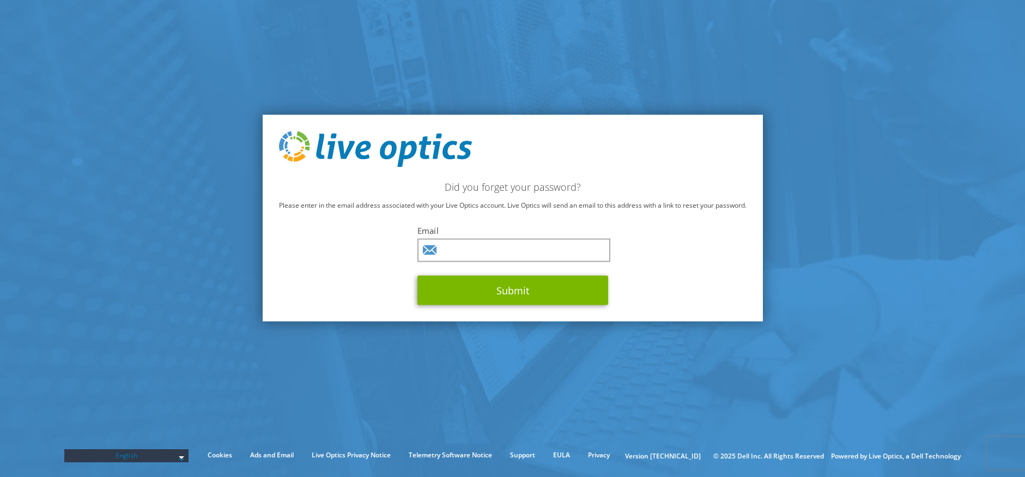 The height and width of the screenshot is (477, 1025). What do you see at coordinates (220, 455) in the screenshot?
I see `a: Cookies` at bounding box center [220, 455].